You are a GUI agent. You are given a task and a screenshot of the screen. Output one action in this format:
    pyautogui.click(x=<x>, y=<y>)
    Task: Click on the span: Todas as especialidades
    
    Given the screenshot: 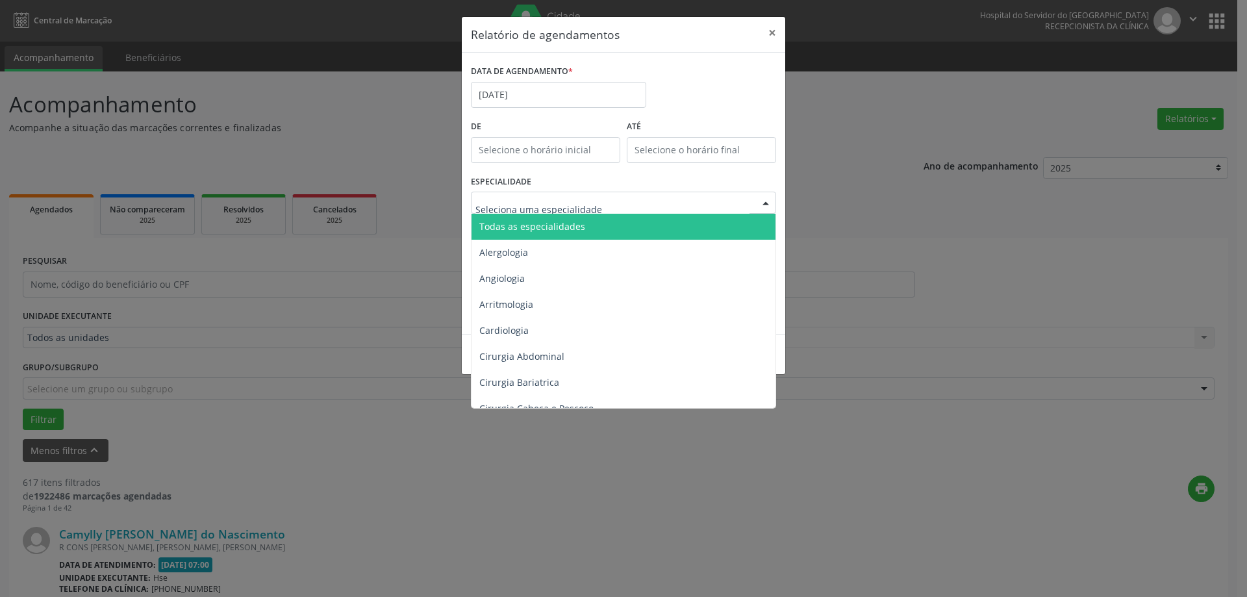 What is the action you would take?
    pyautogui.click(x=532, y=226)
    